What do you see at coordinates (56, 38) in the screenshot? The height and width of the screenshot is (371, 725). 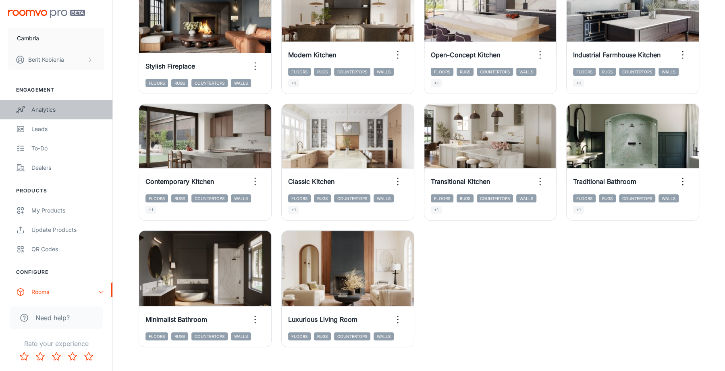 I see `button: Cambria` at bounding box center [56, 38].